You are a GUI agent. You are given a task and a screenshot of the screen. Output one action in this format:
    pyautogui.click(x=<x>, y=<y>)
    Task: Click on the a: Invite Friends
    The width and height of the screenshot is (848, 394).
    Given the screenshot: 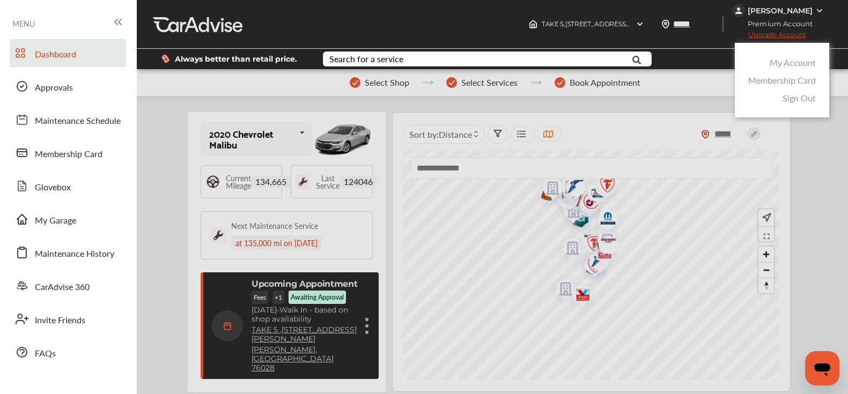 What is the action you would take?
    pyautogui.click(x=68, y=319)
    